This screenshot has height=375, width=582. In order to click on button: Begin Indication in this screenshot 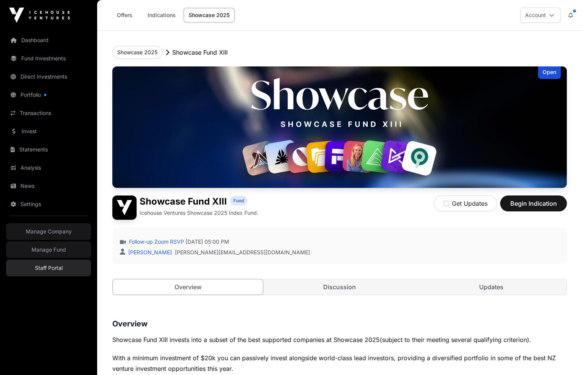, I will do `click(533, 203)`.